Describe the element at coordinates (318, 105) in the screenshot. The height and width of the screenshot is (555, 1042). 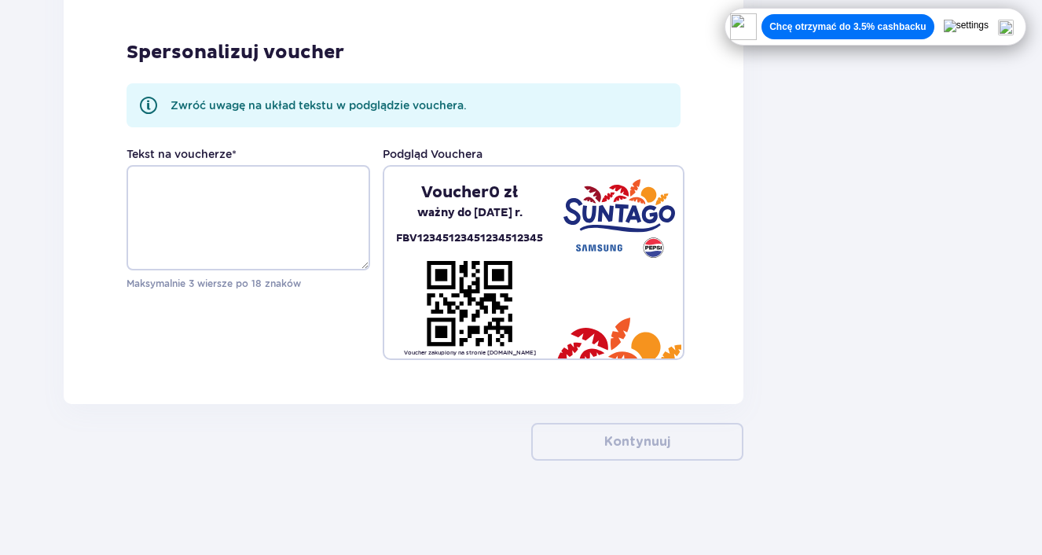
I see `p: Zwróć uwagę na układ tekstu w podglądzie vouchera.` at that location.